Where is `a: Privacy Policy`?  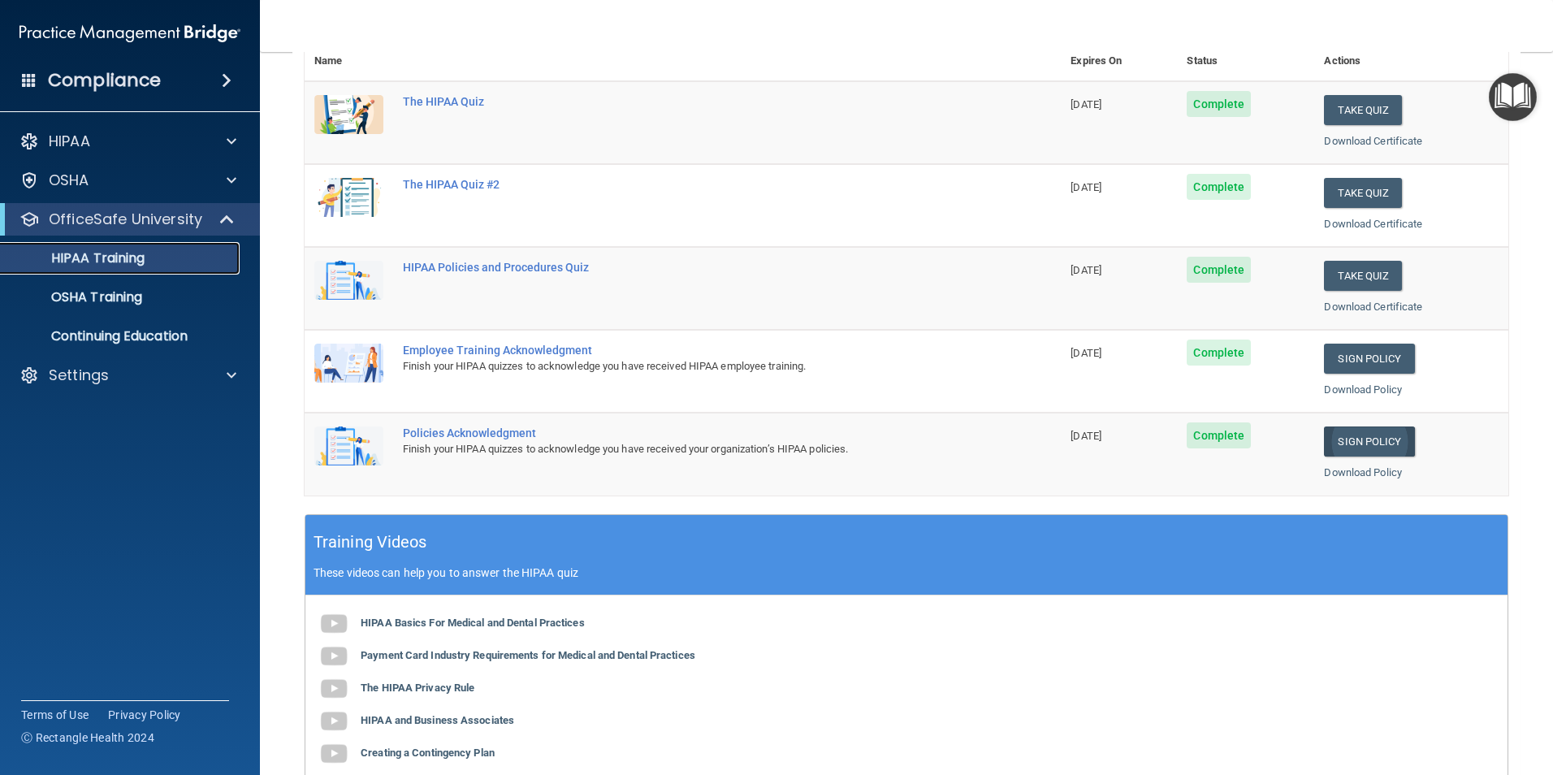 a: Privacy Policy is located at coordinates (145, 715).